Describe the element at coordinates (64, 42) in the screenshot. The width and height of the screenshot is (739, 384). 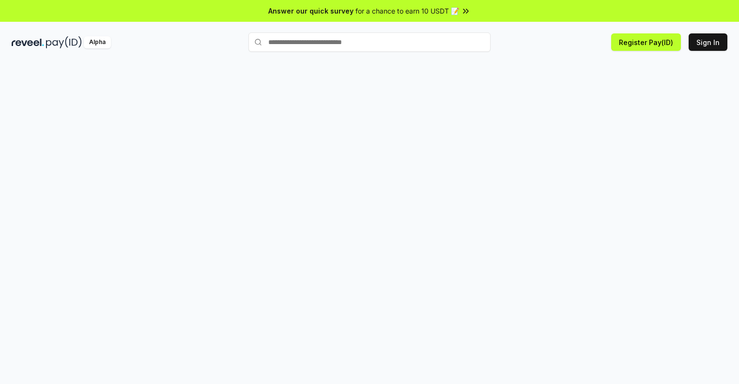
I see `img: pay_id` at that location.